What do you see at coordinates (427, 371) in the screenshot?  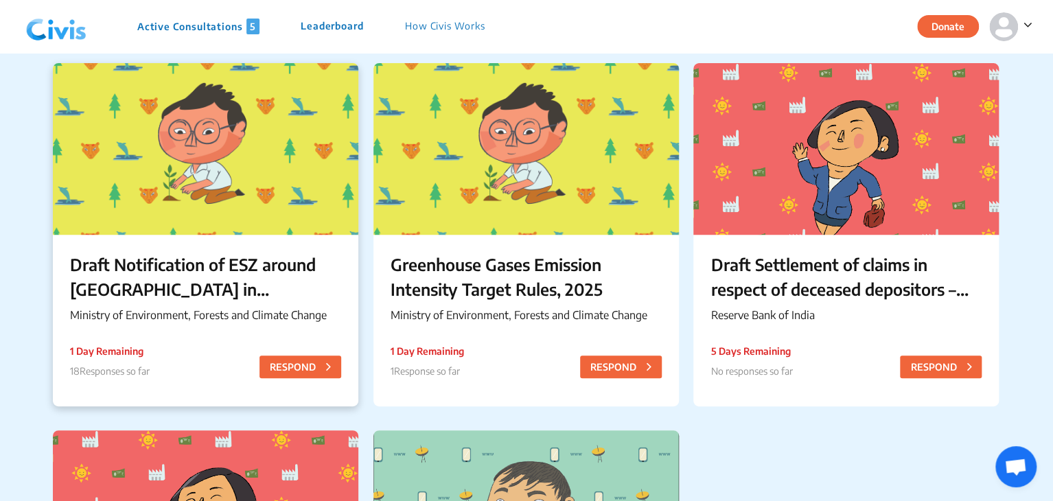 I see `span: Response so far` at bounding box center [427, 371].